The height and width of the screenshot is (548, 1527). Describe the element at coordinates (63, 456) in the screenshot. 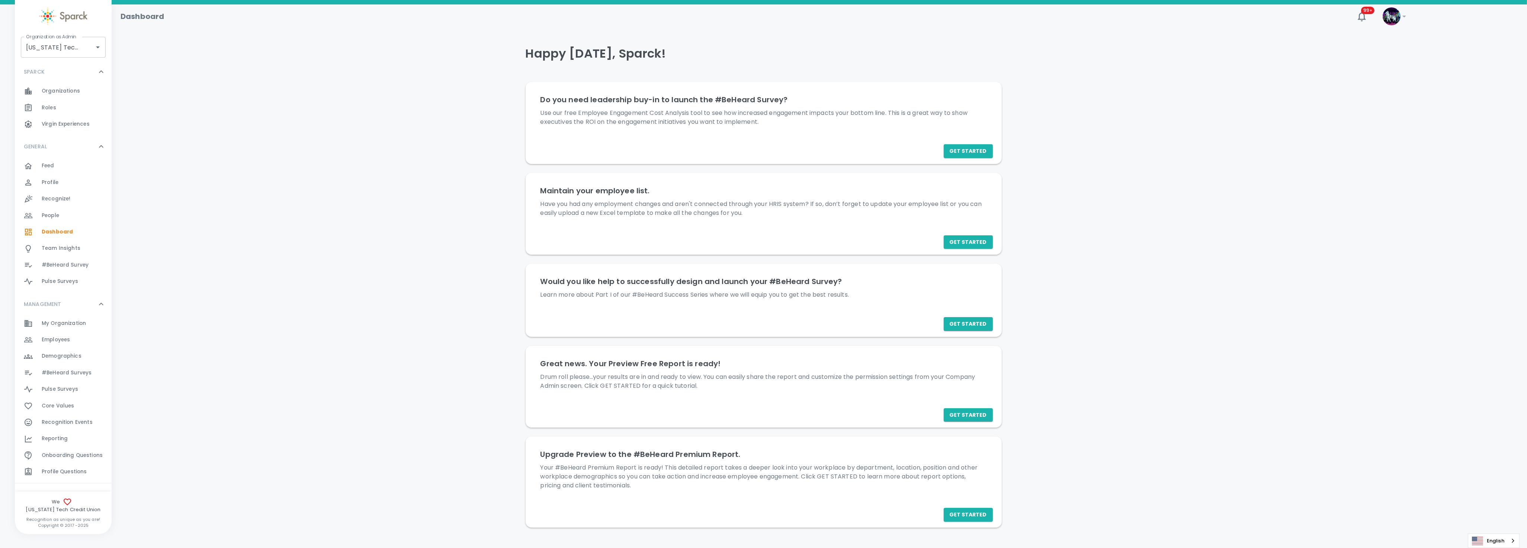

I see `a: Onboarding Questions` at that location.